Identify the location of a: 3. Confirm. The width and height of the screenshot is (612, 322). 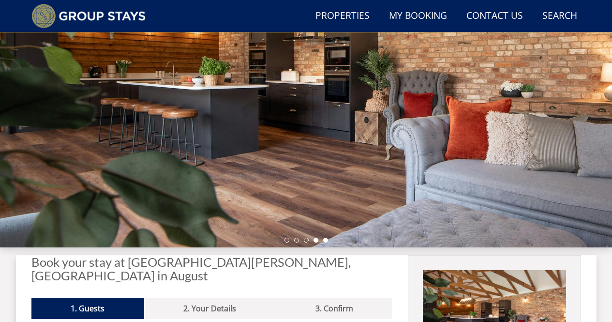
(334, 308).